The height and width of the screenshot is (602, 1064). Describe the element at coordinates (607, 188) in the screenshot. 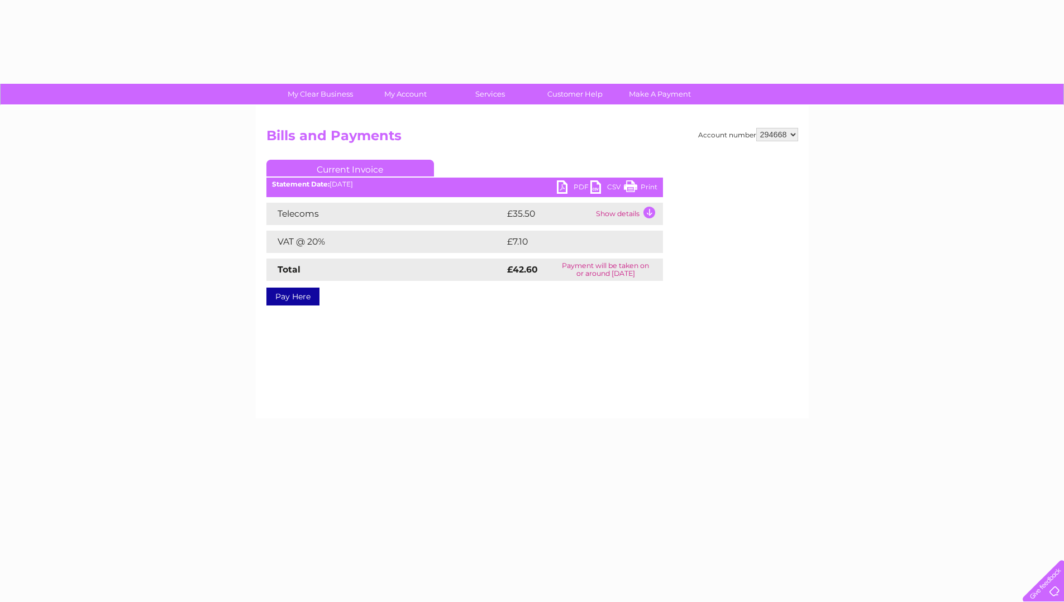

I see `a: CSV` at that location.